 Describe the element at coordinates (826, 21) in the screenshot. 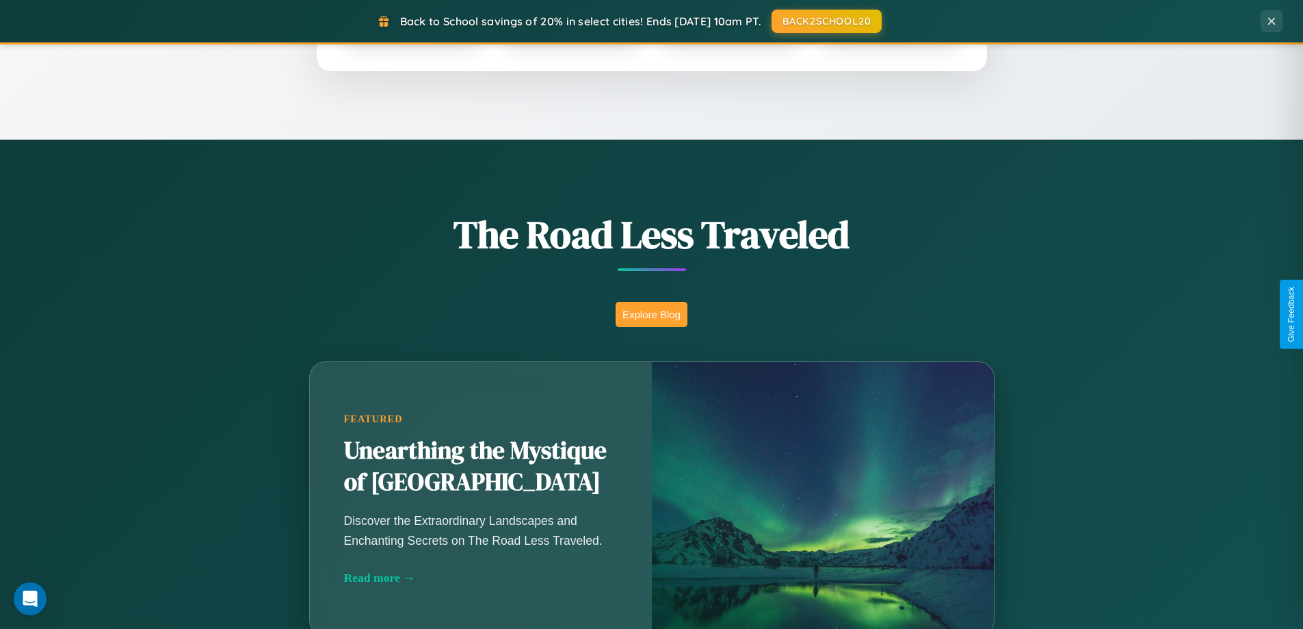

I see `button: BACK2SCHOOL20` at that location.